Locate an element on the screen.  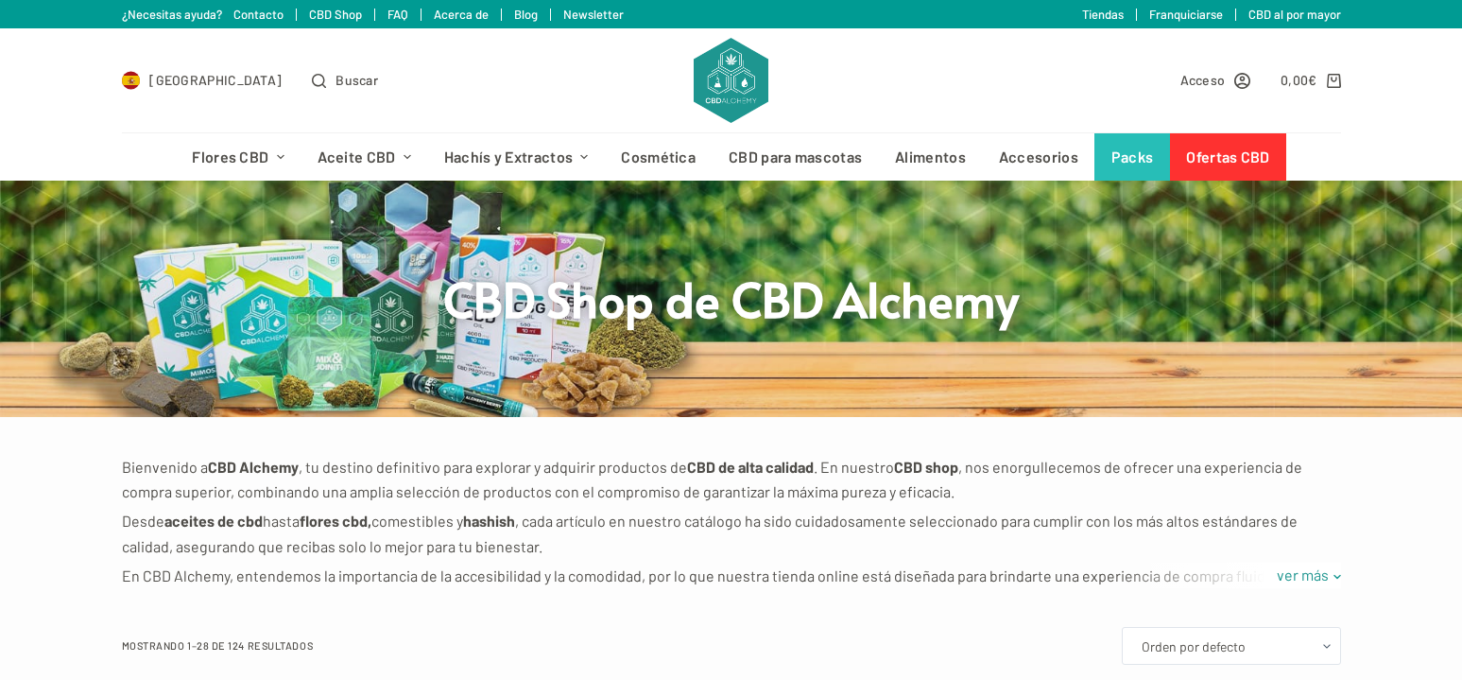
select: Pedido de la tienda is located at coordinates (1232, 646).